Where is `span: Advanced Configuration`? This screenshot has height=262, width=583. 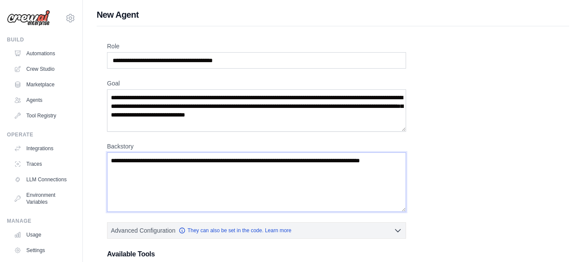 span: Advanced Configuration is located at coordinates (143, 230).